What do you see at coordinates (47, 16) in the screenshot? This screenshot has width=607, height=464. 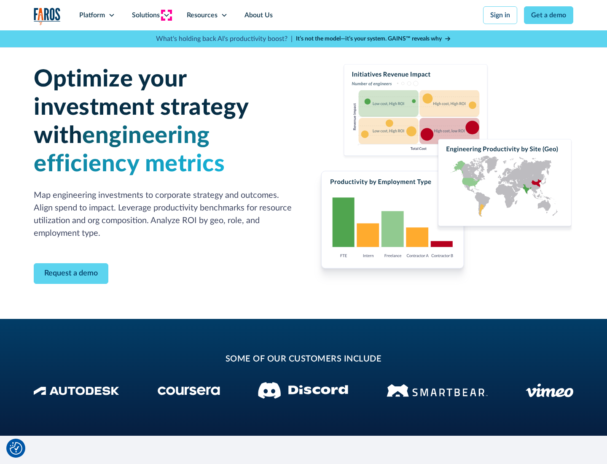 I see `a: home` at bounding box center [47, 16].